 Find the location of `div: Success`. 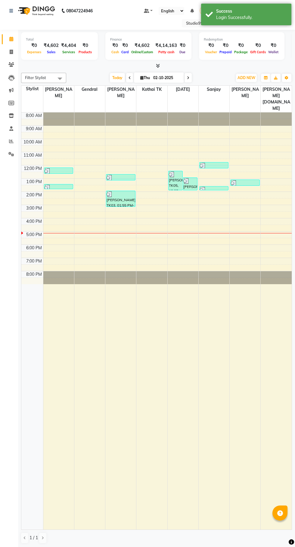

div: Success is located at coordinates (251, 11).